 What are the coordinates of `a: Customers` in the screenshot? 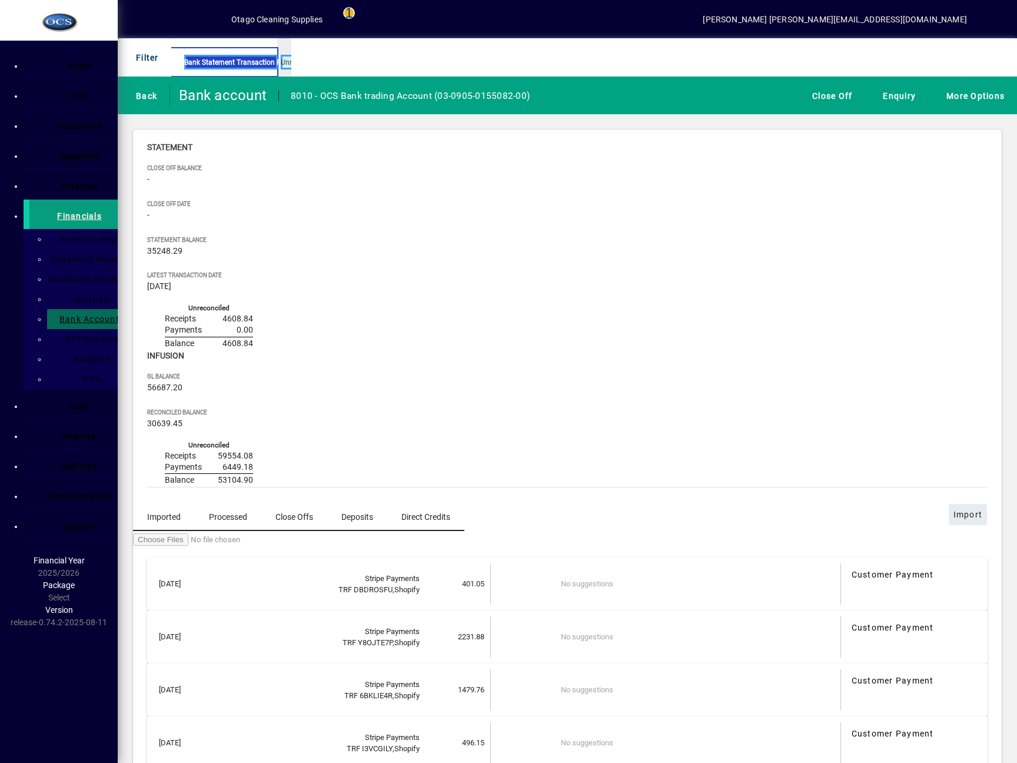 It's located at (74, 124).